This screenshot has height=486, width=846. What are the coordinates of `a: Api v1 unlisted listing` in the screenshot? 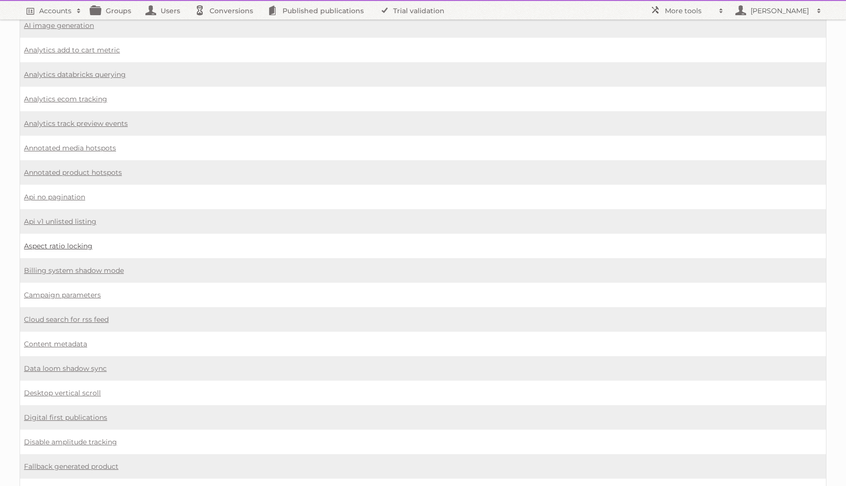 It's located at (60, 221).